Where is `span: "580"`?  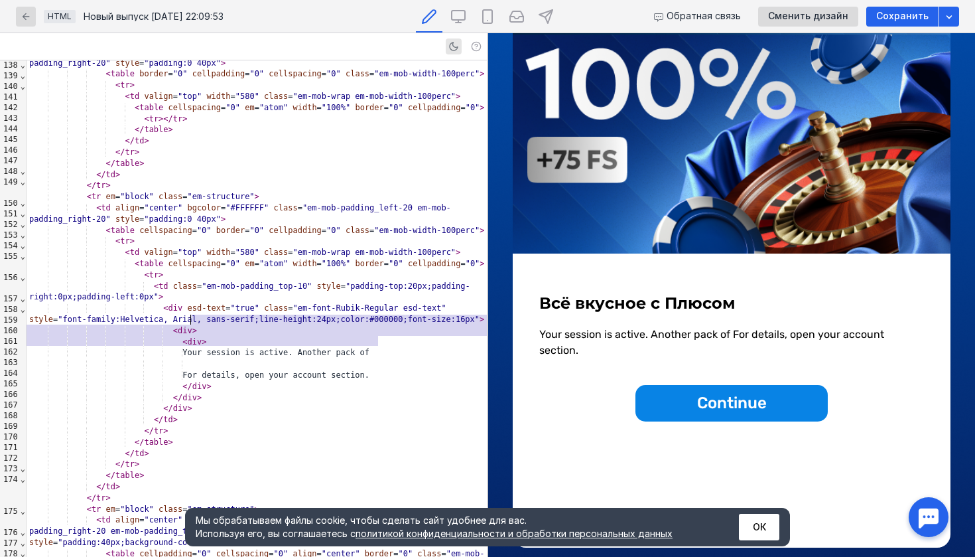
span: "580" is located at coordinates (247, 252).